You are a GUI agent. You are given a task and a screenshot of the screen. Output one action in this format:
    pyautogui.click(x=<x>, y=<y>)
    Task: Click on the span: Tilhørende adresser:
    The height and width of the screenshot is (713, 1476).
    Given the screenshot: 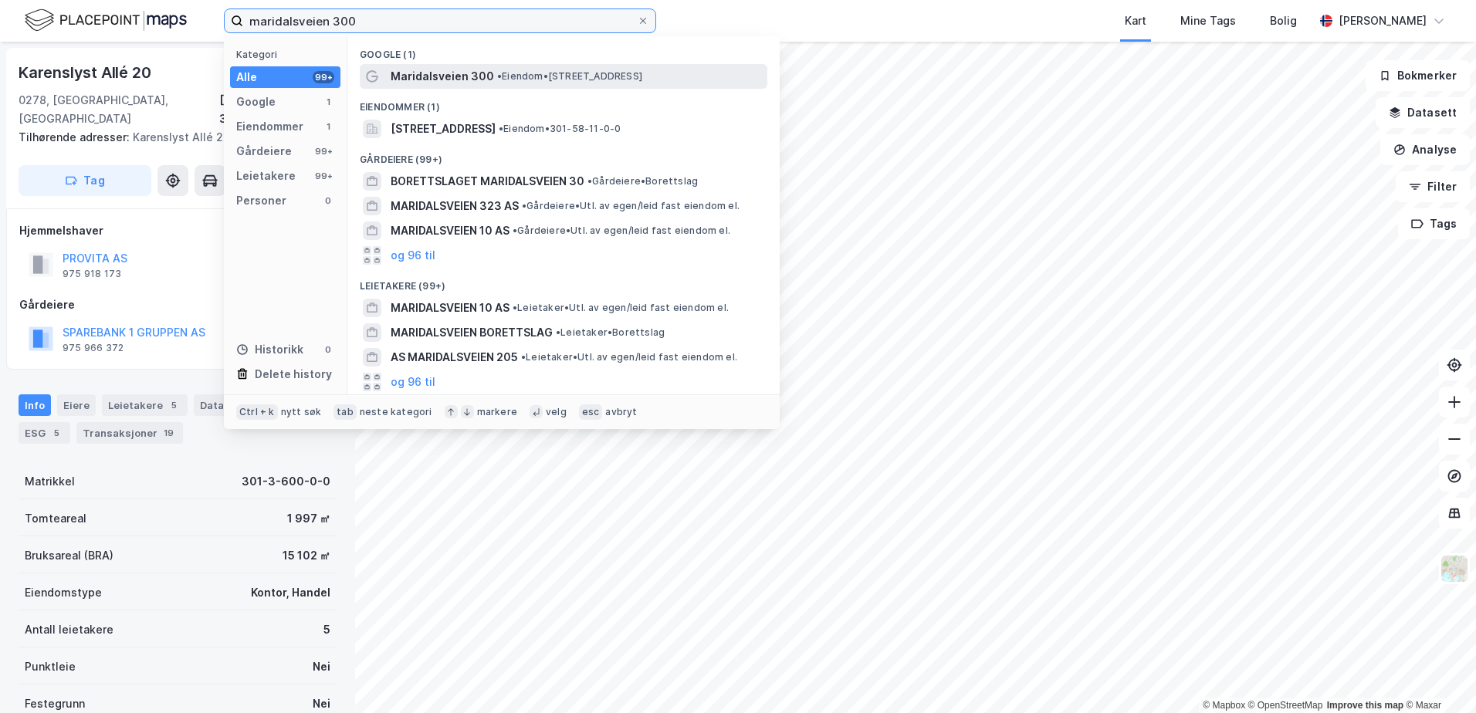 What is the action you would take?
    pyautogui.click(x=76, y=137)
    